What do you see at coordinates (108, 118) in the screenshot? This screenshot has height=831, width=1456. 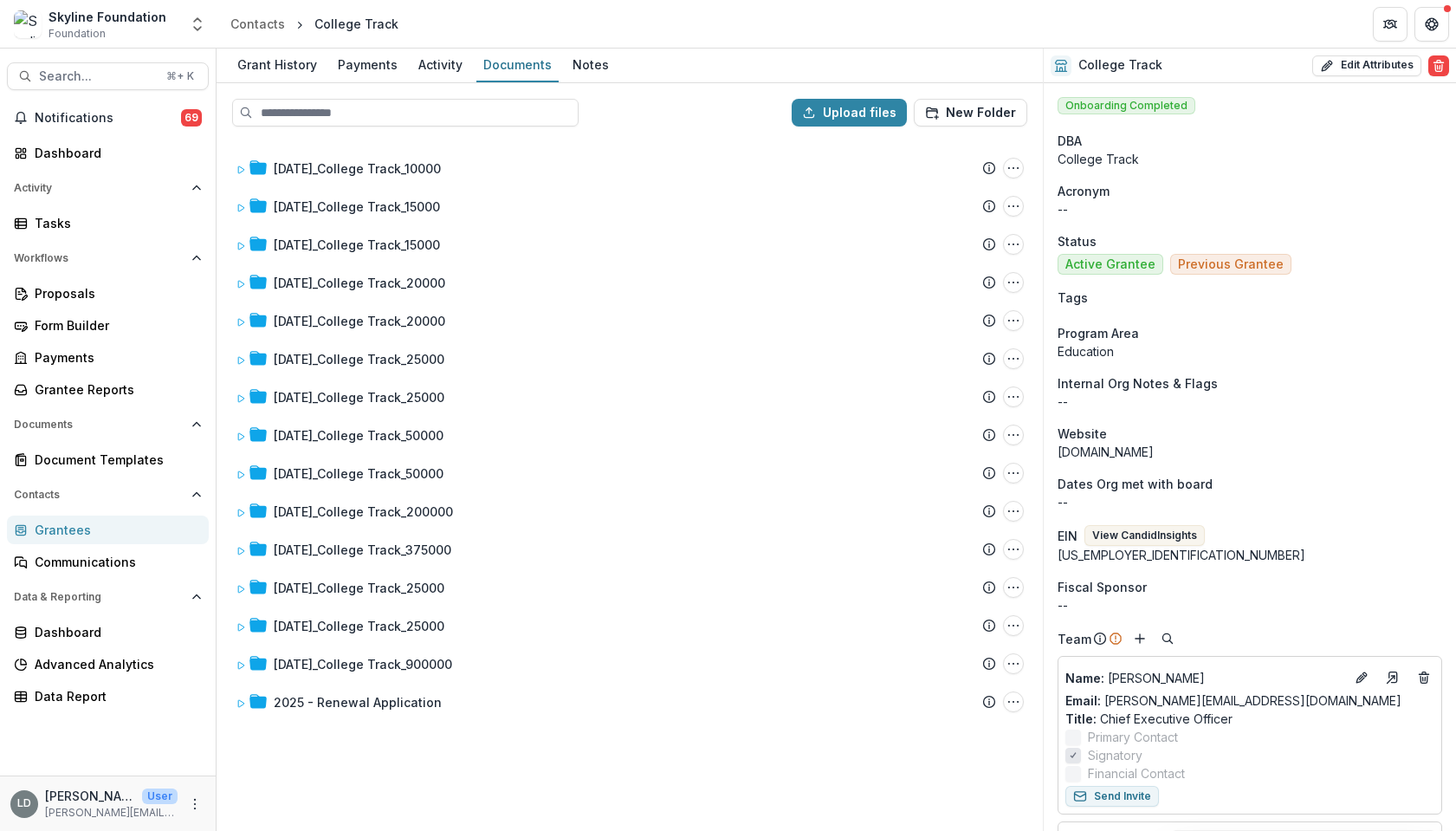 I see `span: Notifications` at bounding box center [108, 118].